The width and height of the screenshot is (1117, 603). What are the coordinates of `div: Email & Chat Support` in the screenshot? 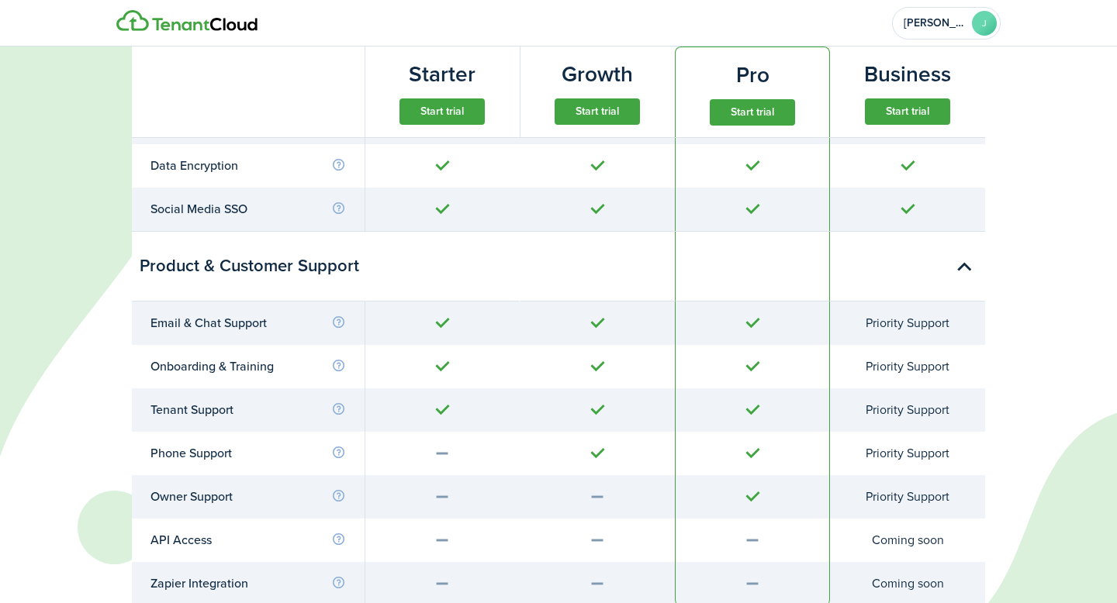 It's located at (248, 323).